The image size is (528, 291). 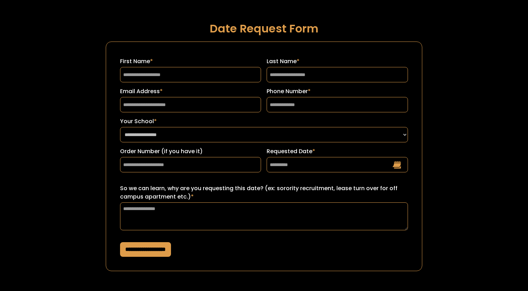 What do you see at coordinates (264, 121) in the screenshot?
I see `label: Your School` at bounding box center [264, 121].